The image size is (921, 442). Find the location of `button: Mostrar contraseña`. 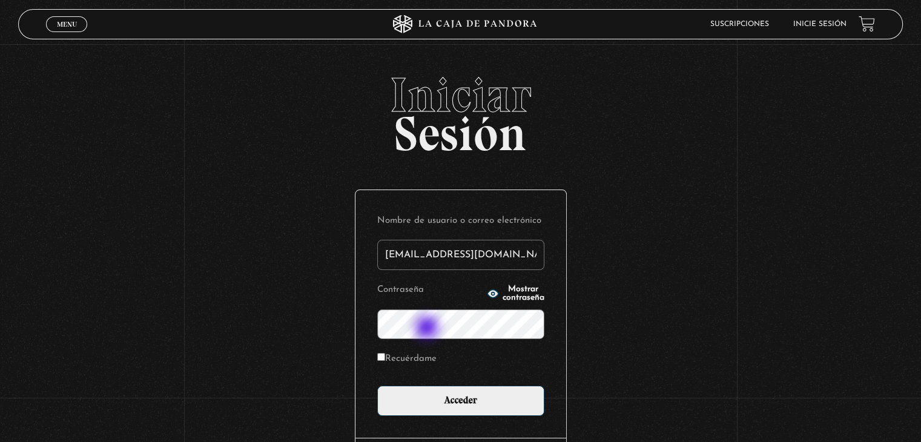

button: Mostrar contraseña is located at coordinates (515, 294).